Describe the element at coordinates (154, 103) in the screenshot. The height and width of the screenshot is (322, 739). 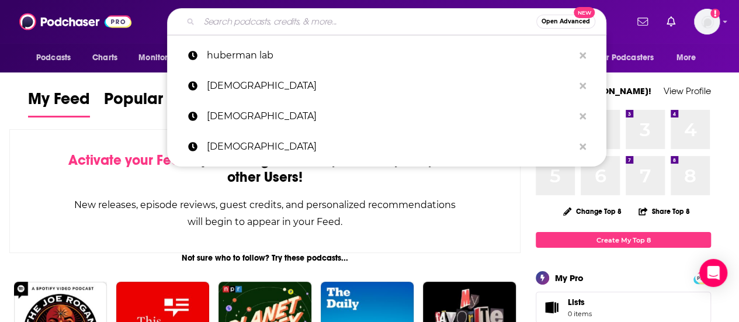
I see `a: Popular Feed` at that location.